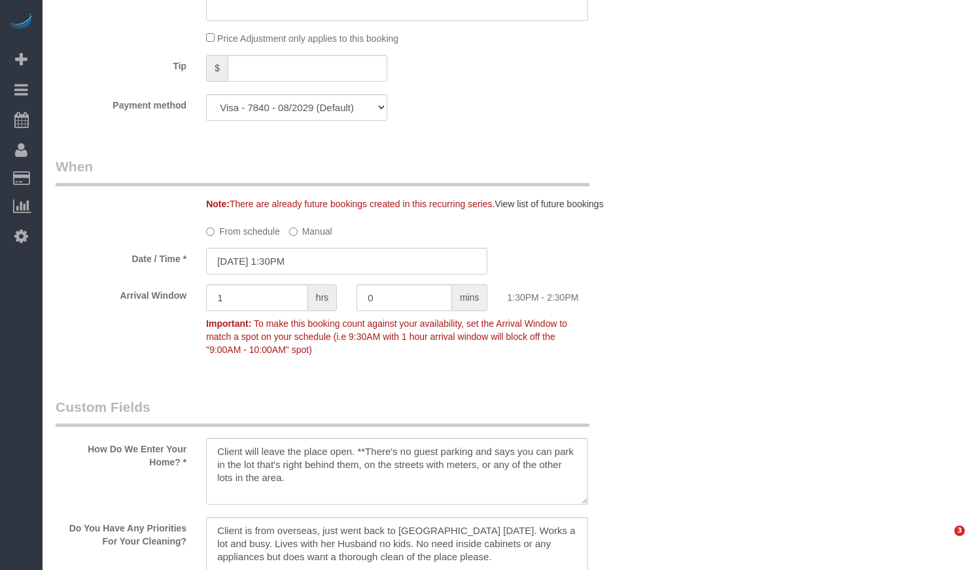 This screenshot has width=972, height=570. Describe the element at coordinates (572, 294) in the screenshot. I see `div: 1:30PM - 2:30PM` at that location.